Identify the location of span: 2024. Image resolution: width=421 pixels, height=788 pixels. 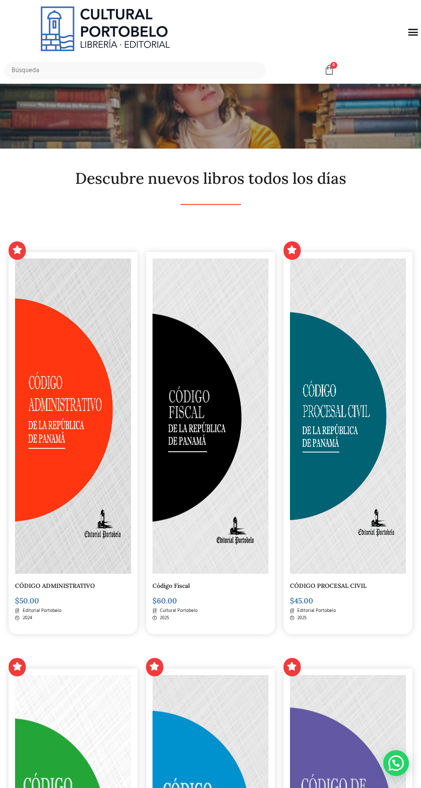
(26, 618).